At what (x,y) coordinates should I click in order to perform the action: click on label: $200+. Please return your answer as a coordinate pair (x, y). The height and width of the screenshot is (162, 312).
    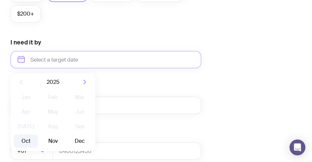
    Looking at the image, I should click on (26, 14).